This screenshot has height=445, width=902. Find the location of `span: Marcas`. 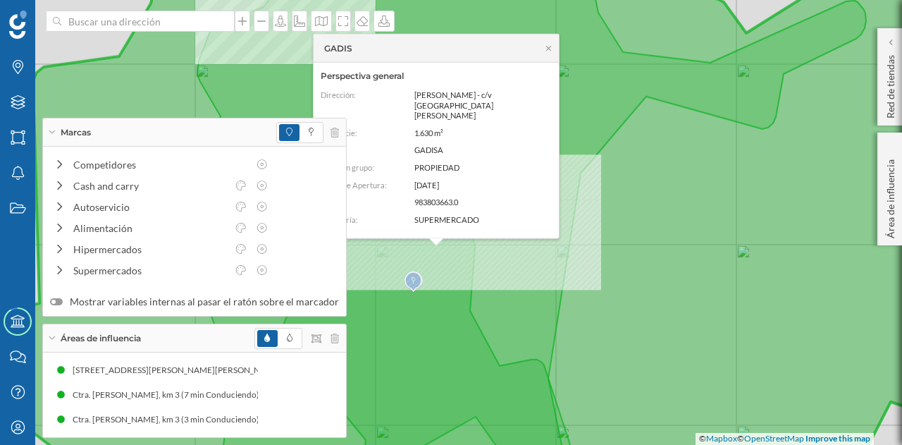

span: Marcas is located at coordinates (75, 132).